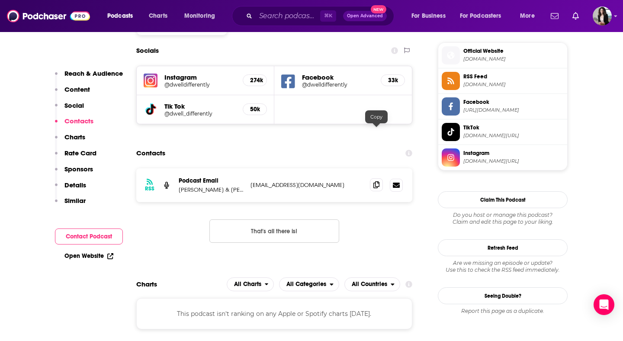 The image size is (623, 341). Describe the element at coordinates (75, 137) in the screenshot. I see `p: Charts` at that location.